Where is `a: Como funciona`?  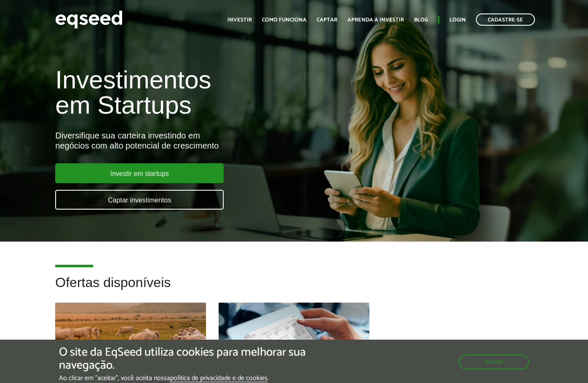 a: Como funciona is located at coordinates (284, 20).